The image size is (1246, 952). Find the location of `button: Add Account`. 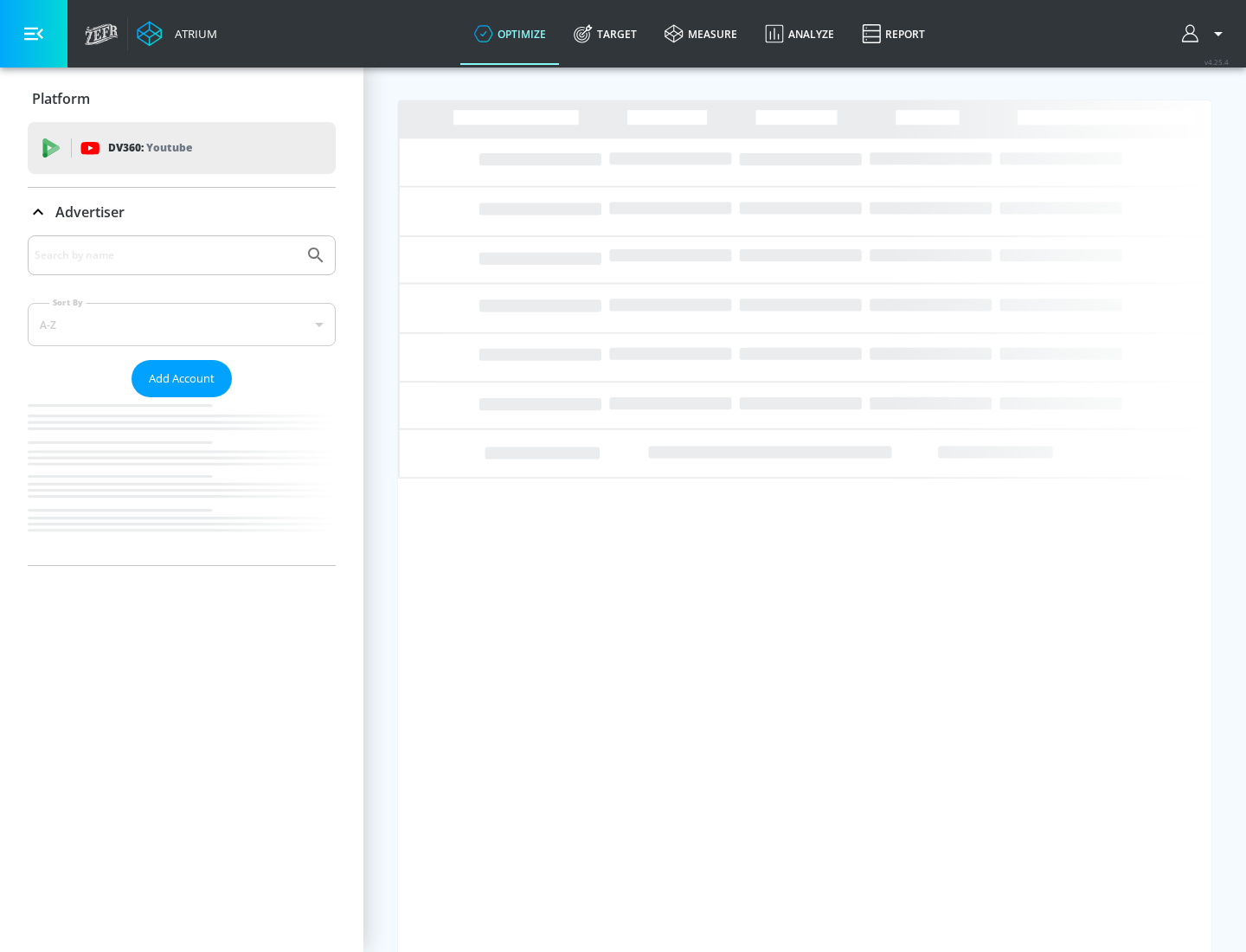

button: Add Account is located at coordinates (182, 378).